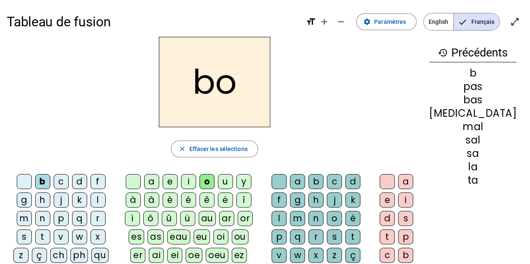 This screenshot has width=530, height=264. Describe the element at coordinates (202, 237) in the screenshot. I see `div: eu` at that location.